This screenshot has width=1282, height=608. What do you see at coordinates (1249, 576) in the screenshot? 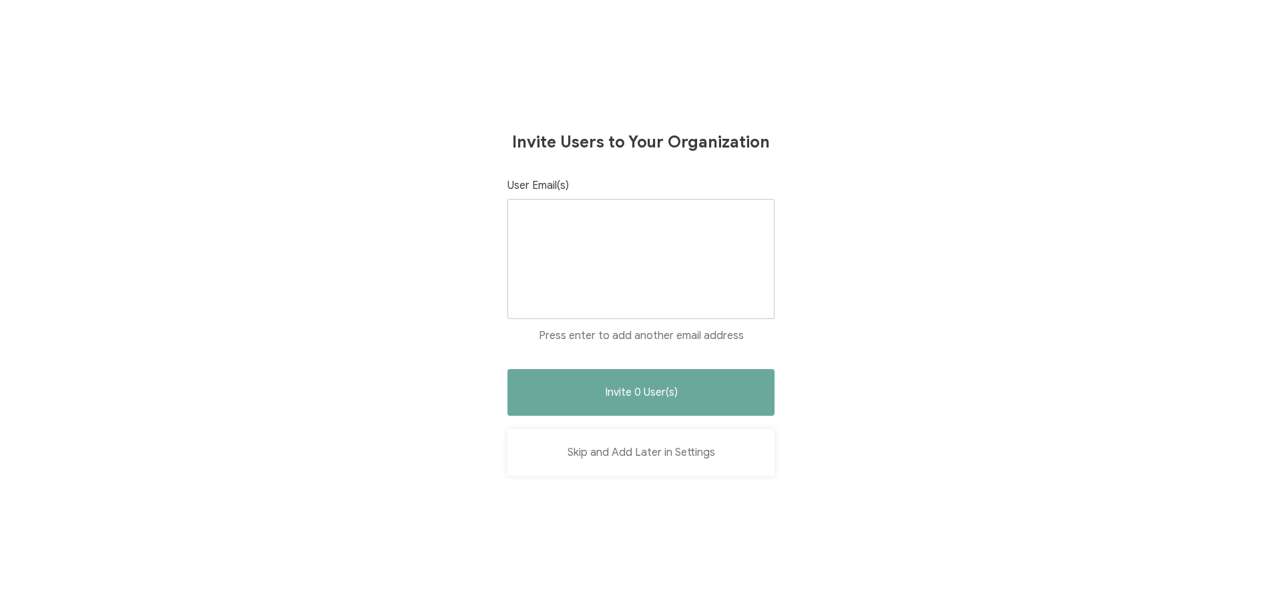
I see `div: Chat Widget` at bounding box center [1249, 576].